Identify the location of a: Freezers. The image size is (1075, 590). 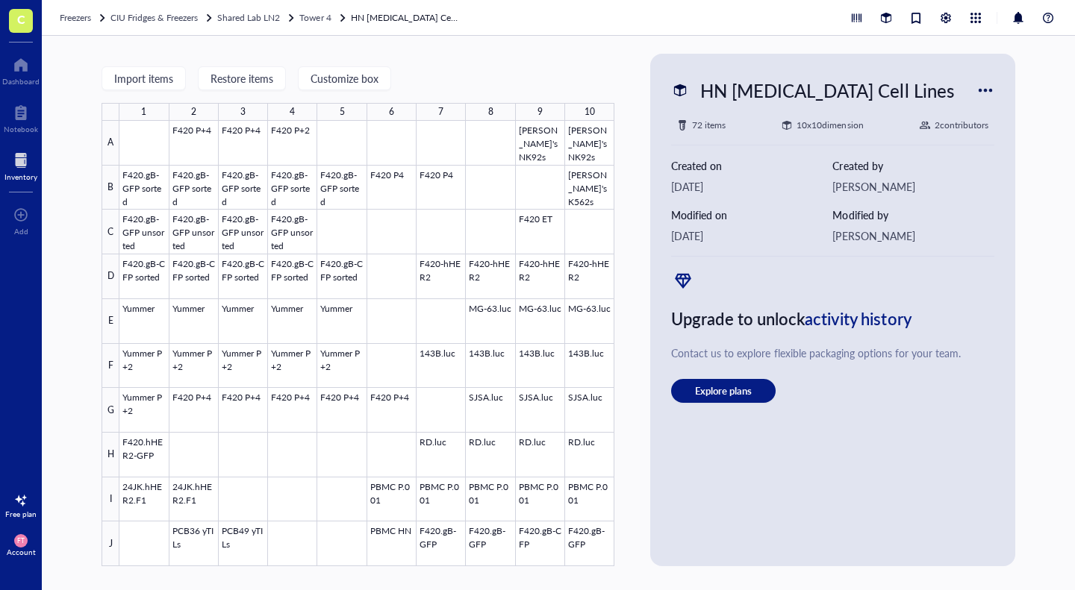
(84, 18).